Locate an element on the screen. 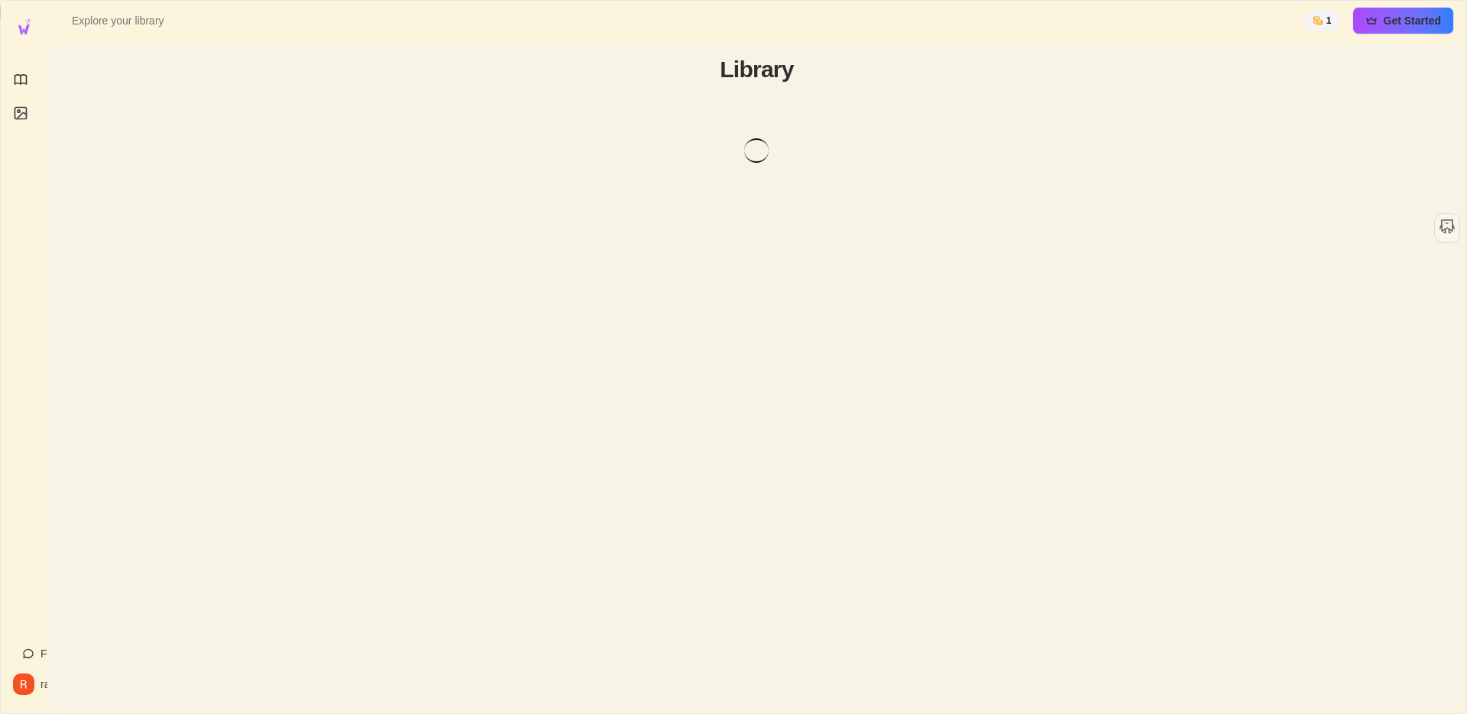 This screenshot has width=1467, height=714. a: Media is located at coordinates (24, 113).